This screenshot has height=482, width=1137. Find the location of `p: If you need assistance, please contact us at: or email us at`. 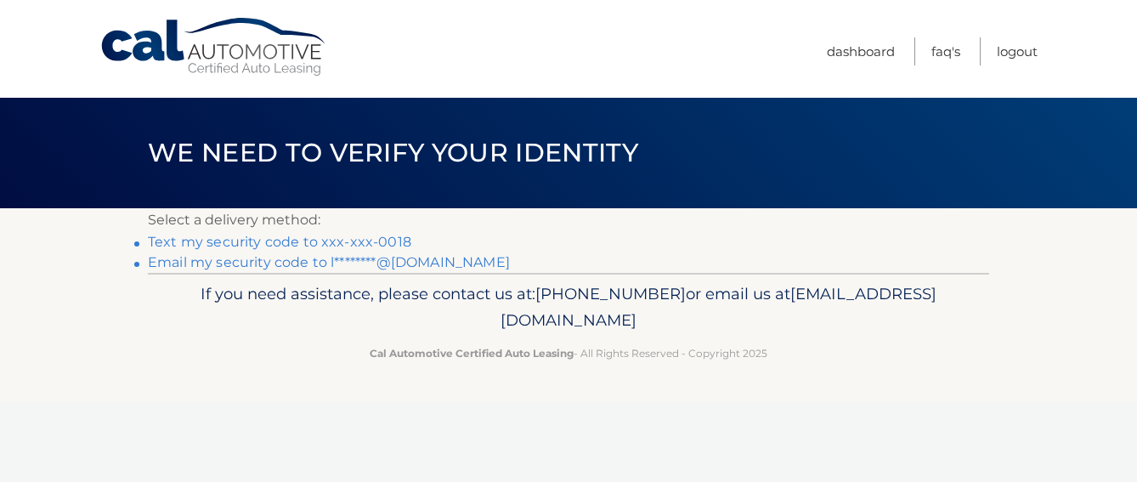

p: If you need assistance, please contact us at: or email us at is located at coordinates (569, 308).